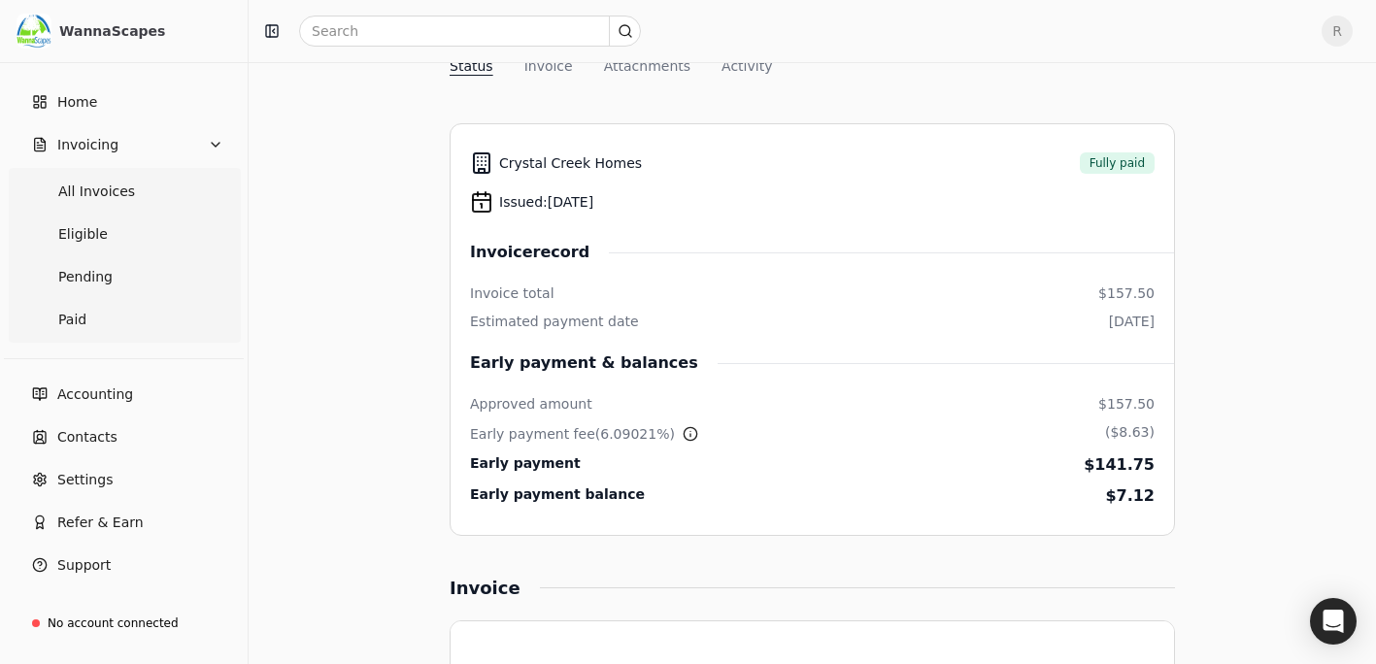  What do you see at coordinates (123, 437) in the screenshot?
I see `a: Contacts` at bounding box center [123, 437].